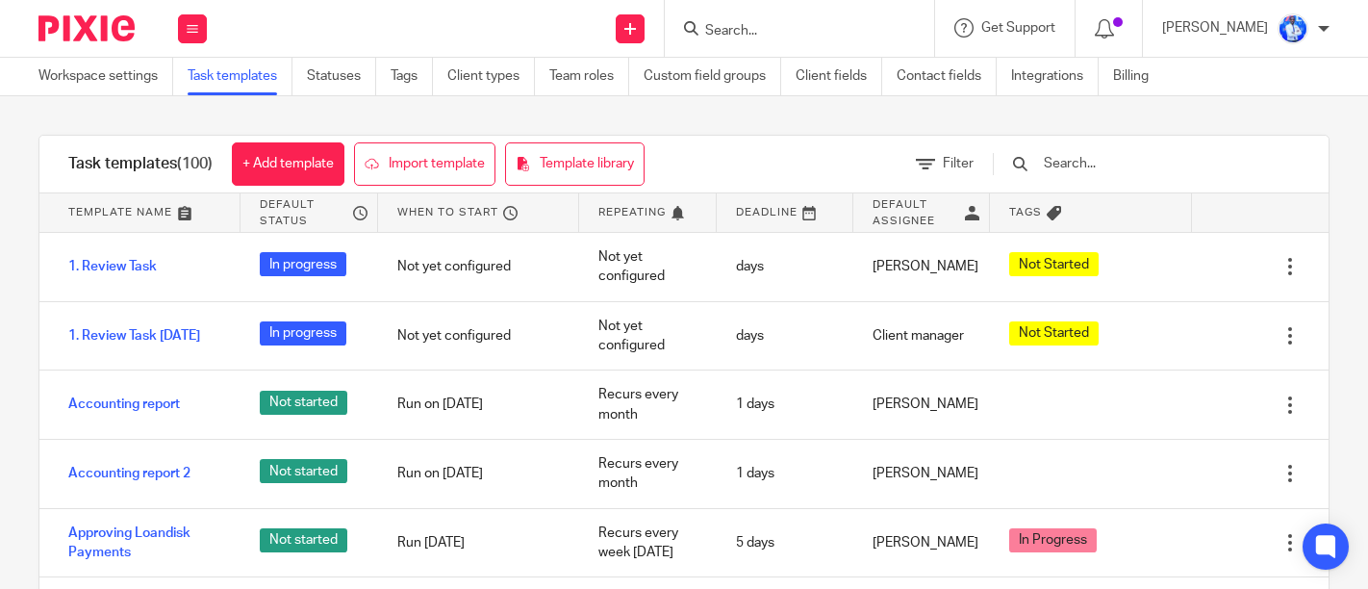 The image size is (1368, 589). I want to click on input: Search, so click(790, 32).